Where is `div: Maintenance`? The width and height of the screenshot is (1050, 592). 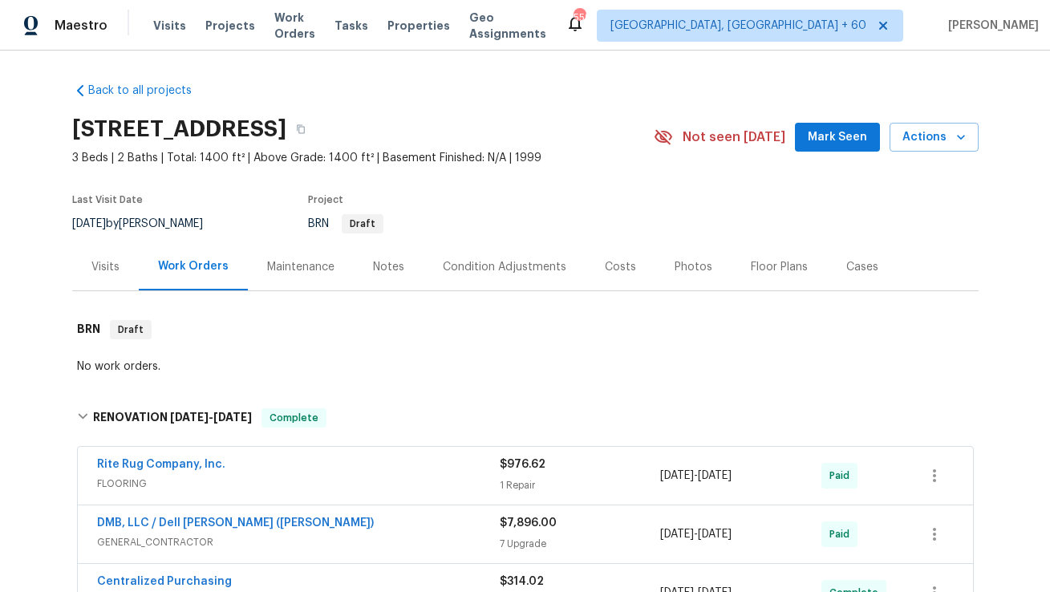 div: Maintenance is located at coordinates (301, 267).